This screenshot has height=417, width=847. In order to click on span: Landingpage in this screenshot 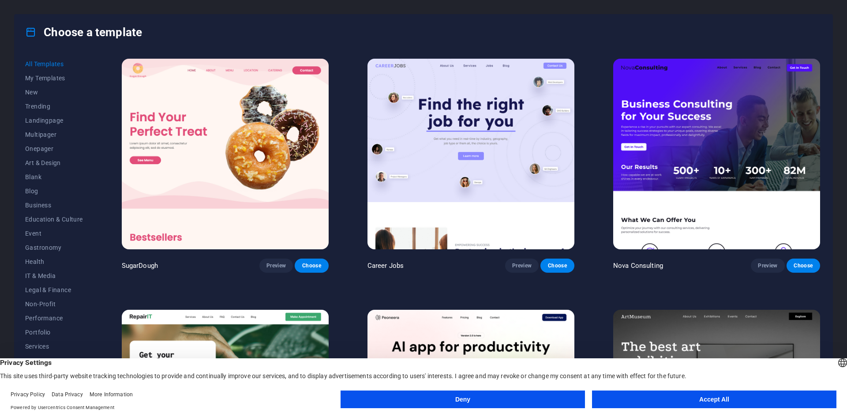, I will do `click(54, 120)`.